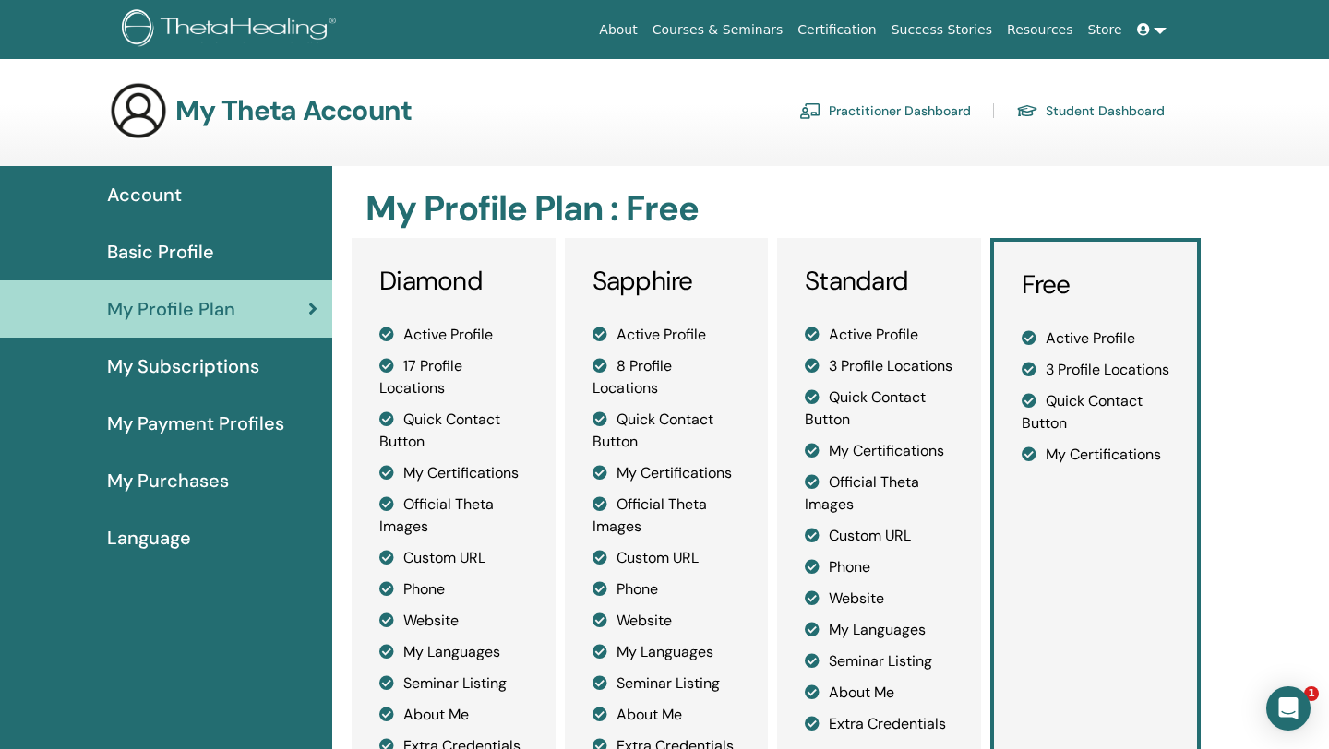 The height and width of the screenshot is (749, 1329). I want to click on li: Extra Credentials, so click(879, 724).